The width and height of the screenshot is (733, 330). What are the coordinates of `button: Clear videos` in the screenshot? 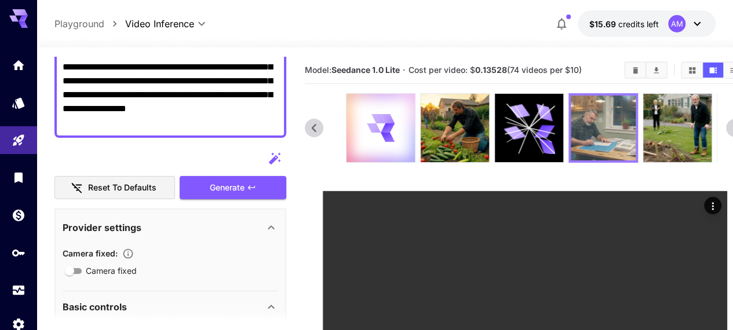 It's located at (635, 70).